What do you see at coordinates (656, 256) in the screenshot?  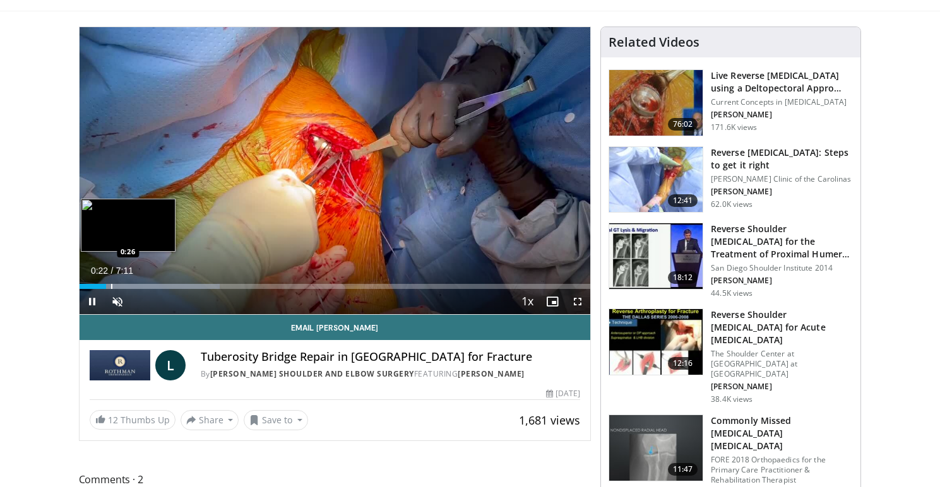 I see `img: Q2xRg7exoPLTwO8X4xMDoxOjA4MTsiGN.150x105_q85_crop-smart_upscale.jpg` at bounding box center [656, 256].